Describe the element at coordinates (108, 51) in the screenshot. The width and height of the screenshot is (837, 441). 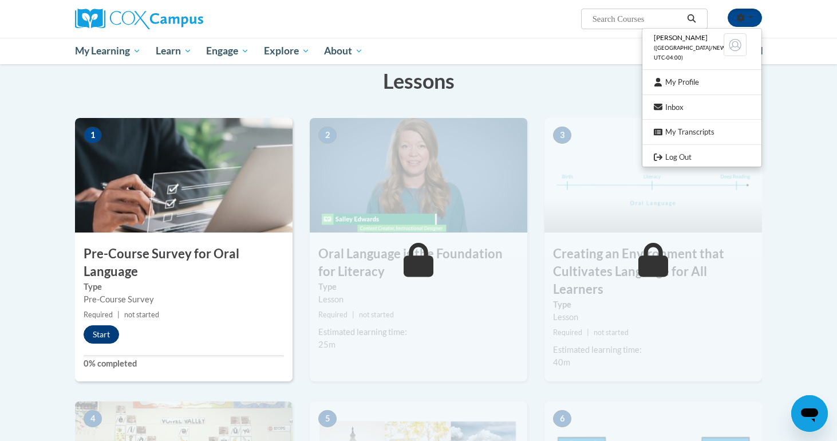
I see `a: My Learning` at that location.